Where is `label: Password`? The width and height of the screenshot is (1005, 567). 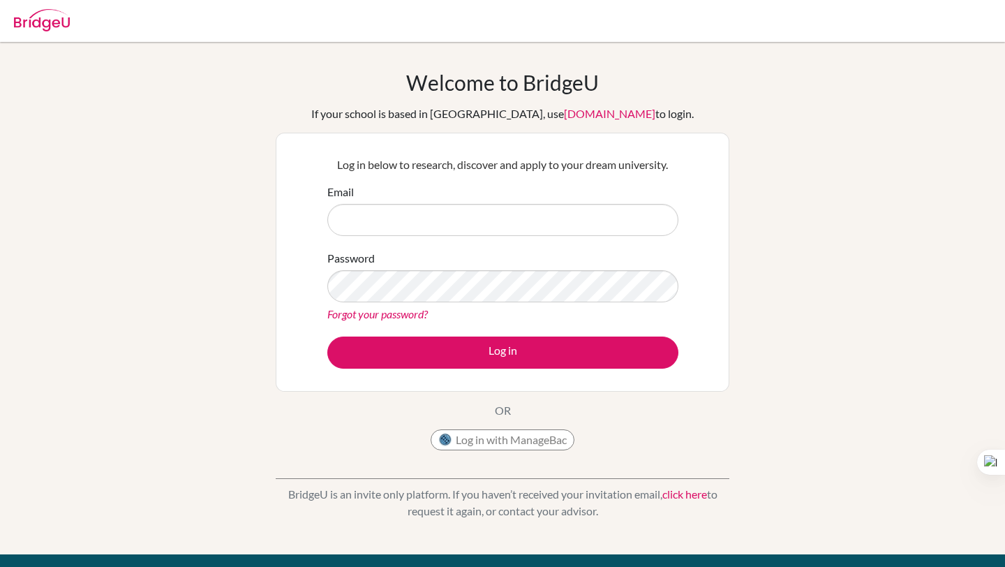 label: Password is located at coordinates (351, 258).